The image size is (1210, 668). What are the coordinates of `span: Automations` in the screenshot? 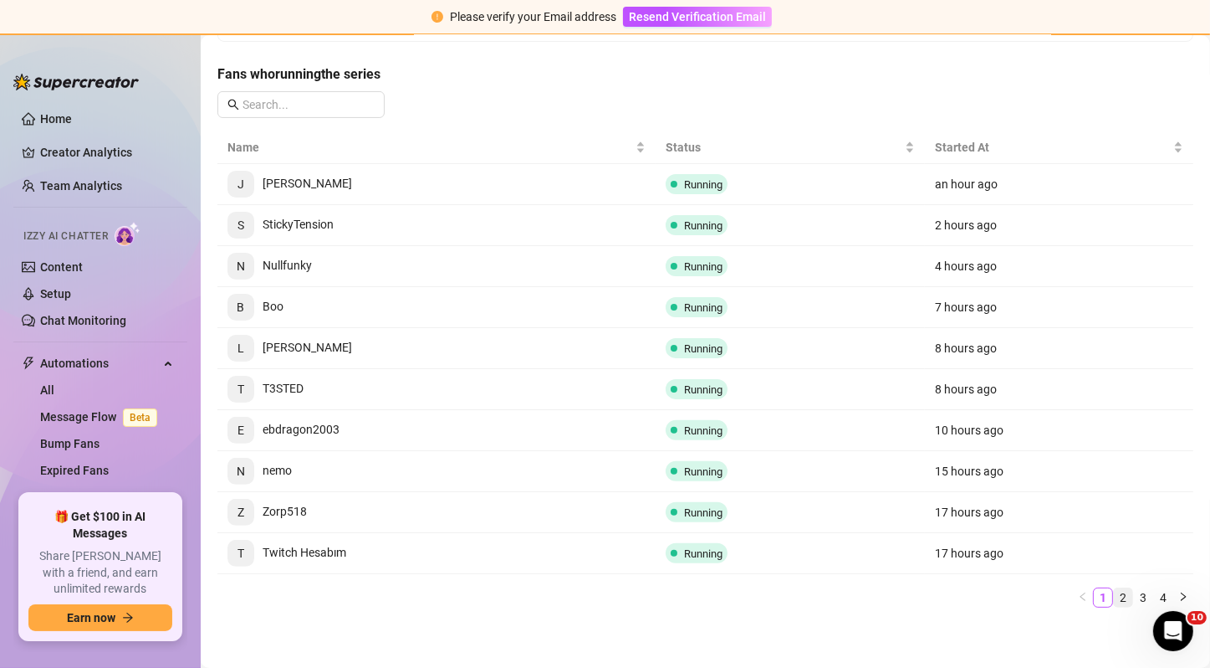 It's located at (100, 363).